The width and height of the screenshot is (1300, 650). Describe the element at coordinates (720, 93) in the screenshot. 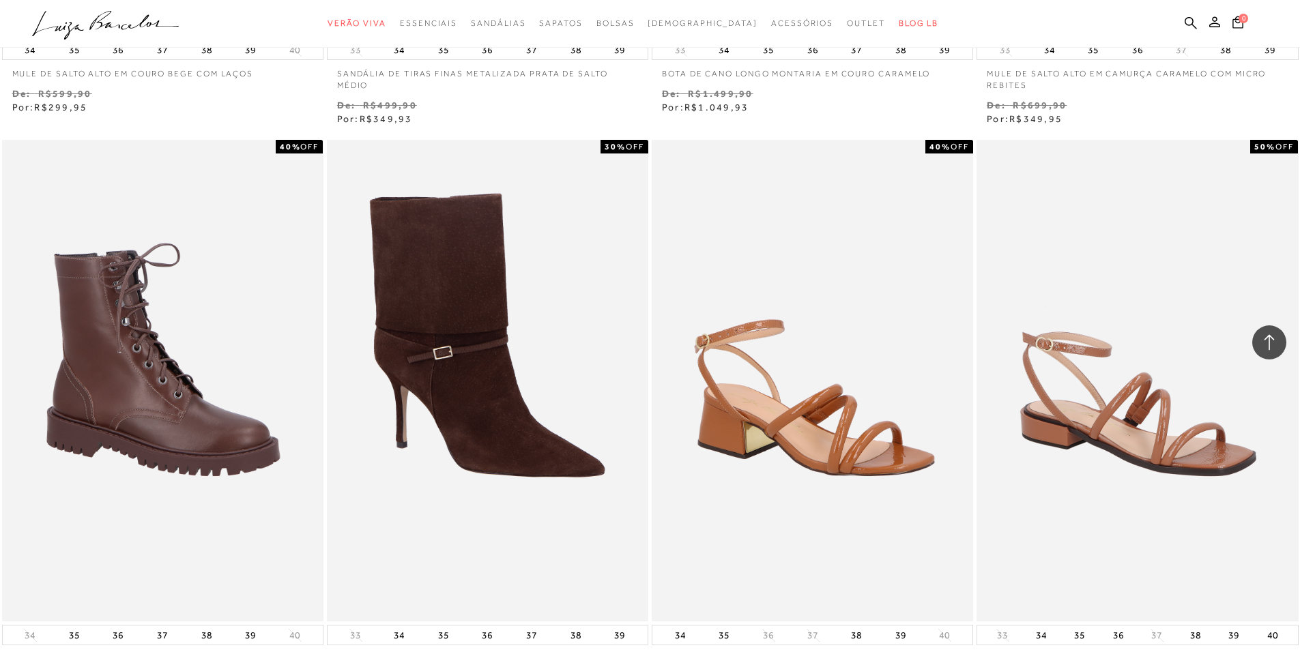

I see `small: R$1.499,90` at that location.